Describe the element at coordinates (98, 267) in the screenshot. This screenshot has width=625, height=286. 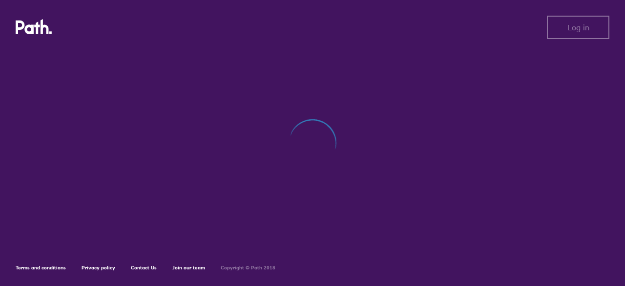
I see `a: Privacy policy` at that location.